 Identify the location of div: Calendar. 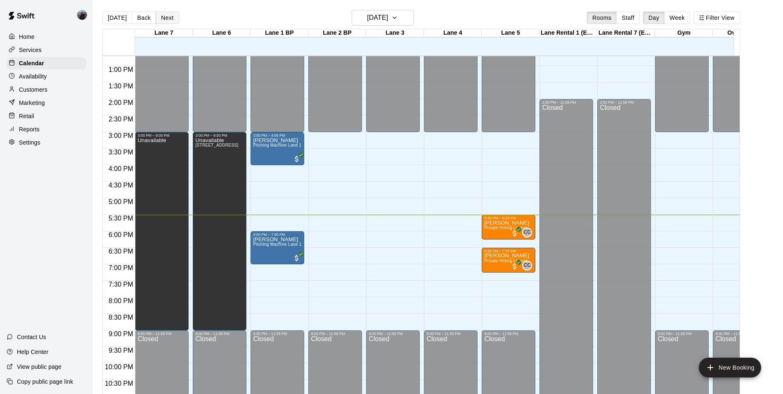
(46, 63).